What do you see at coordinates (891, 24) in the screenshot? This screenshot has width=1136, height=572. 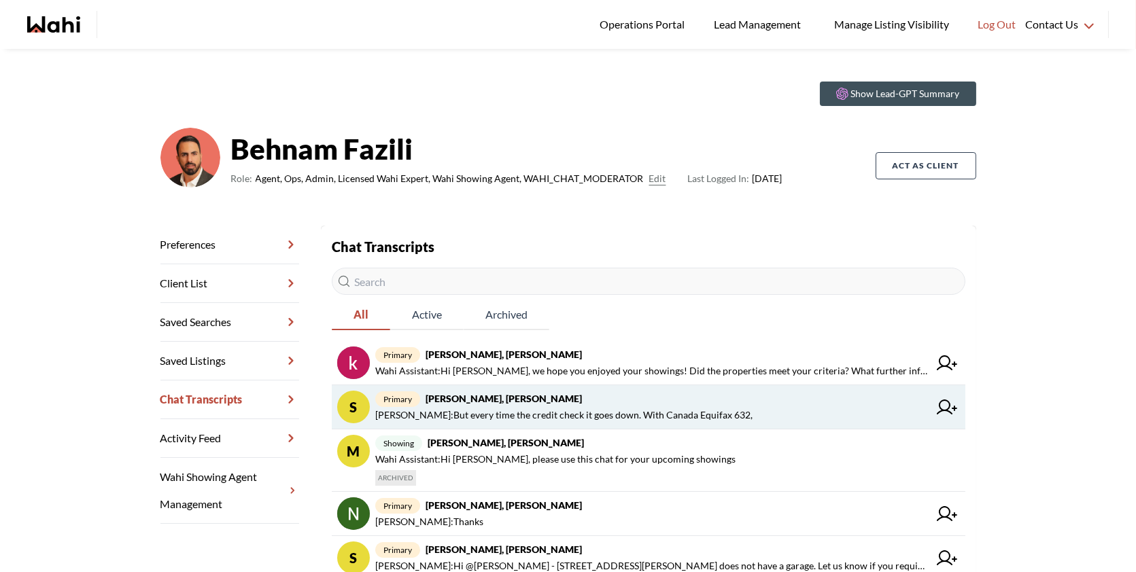 I see `span: Manage Listing Visibility` at bounding box center [891, 24].